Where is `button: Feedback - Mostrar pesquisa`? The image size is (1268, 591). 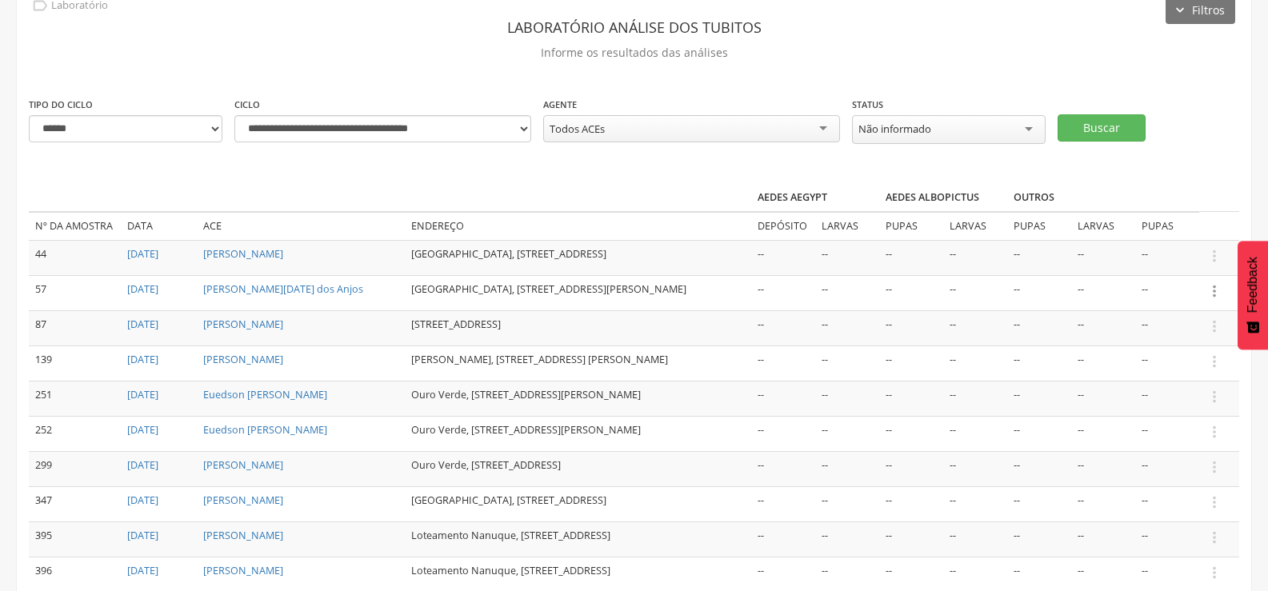
button: Feedback - Mostrar pesquisa is located at coordinates (1252, 295).